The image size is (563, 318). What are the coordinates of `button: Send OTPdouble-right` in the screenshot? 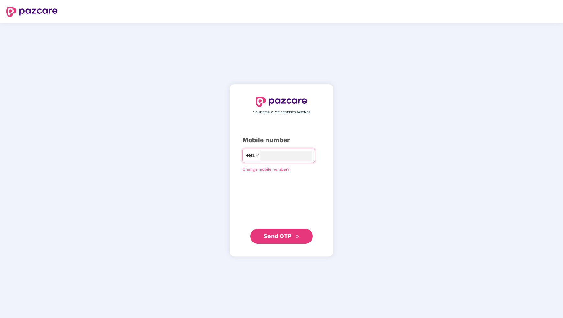 It's located at (281, 236).